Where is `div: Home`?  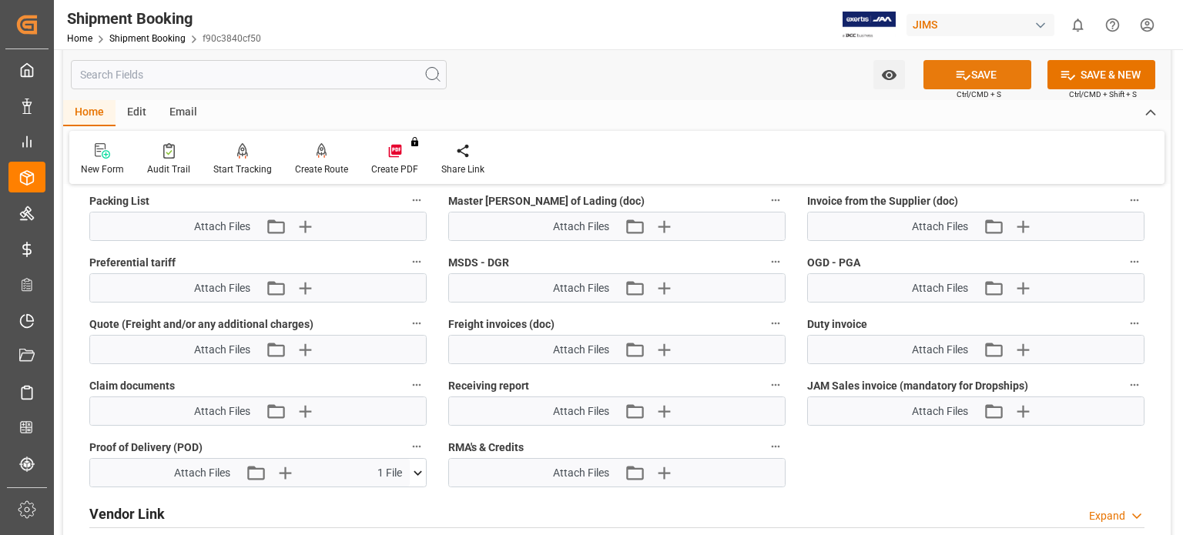
div: Home is located at coordinates (89, 113).